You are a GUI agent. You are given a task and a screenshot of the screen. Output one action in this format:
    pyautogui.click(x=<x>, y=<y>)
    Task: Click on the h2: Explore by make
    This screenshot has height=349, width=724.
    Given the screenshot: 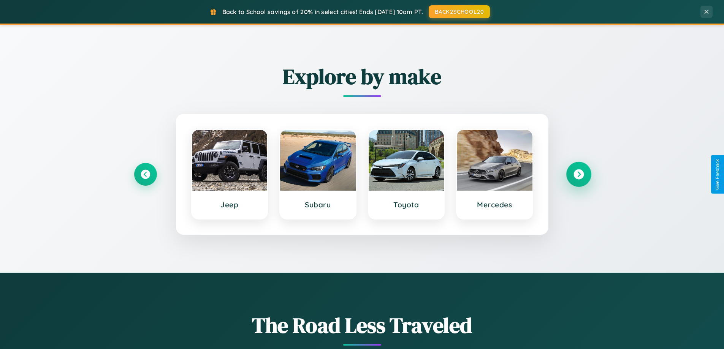 What is the action you would take?
    pyautogui.click(x=362, y=76)
    